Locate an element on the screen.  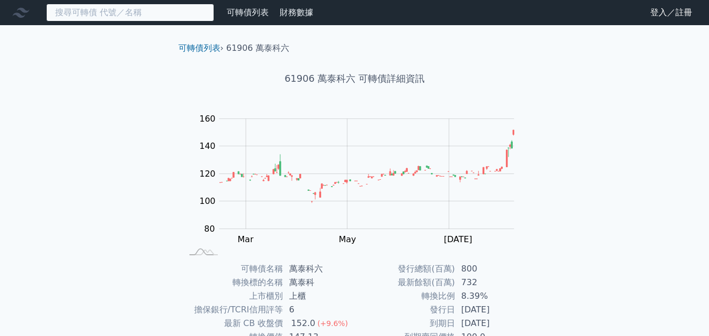
td: 最新 CB 收盤價 is located at coordinates (233, 324).